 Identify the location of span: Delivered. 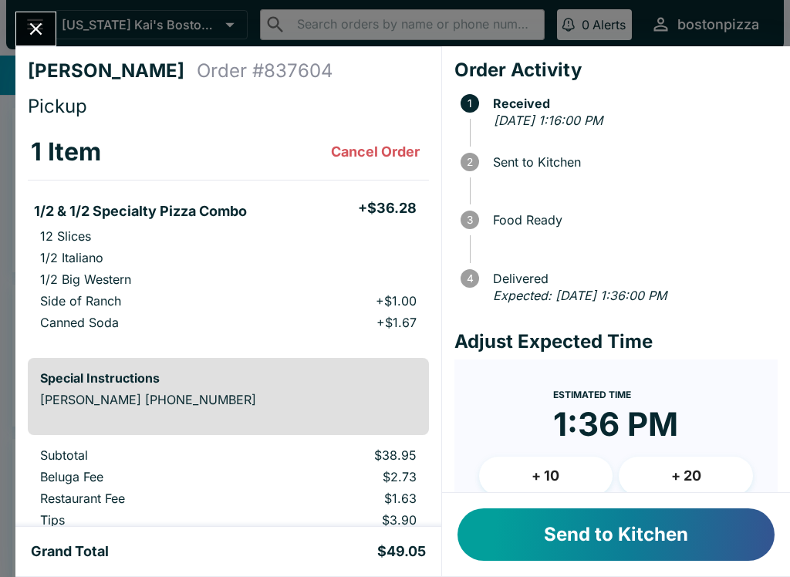
(631, 279).